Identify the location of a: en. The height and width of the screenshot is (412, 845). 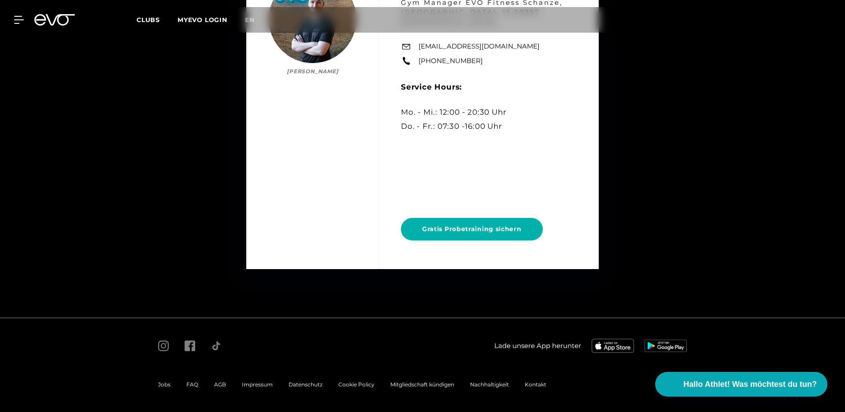
(255, 20).